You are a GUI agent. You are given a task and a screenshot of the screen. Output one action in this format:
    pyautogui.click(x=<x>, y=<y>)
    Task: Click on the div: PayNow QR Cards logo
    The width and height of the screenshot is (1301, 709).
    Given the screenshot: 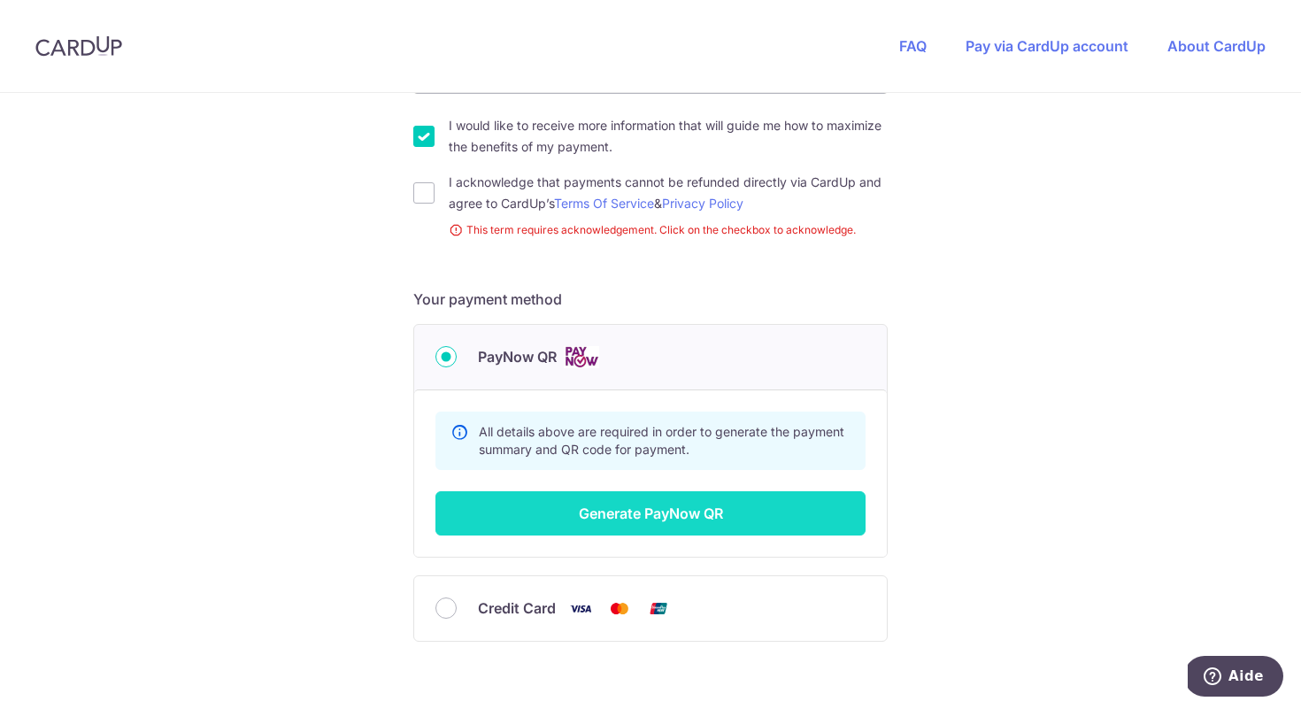 What is the action you would take?
    pyautogui.click(x=651, y=357)
    